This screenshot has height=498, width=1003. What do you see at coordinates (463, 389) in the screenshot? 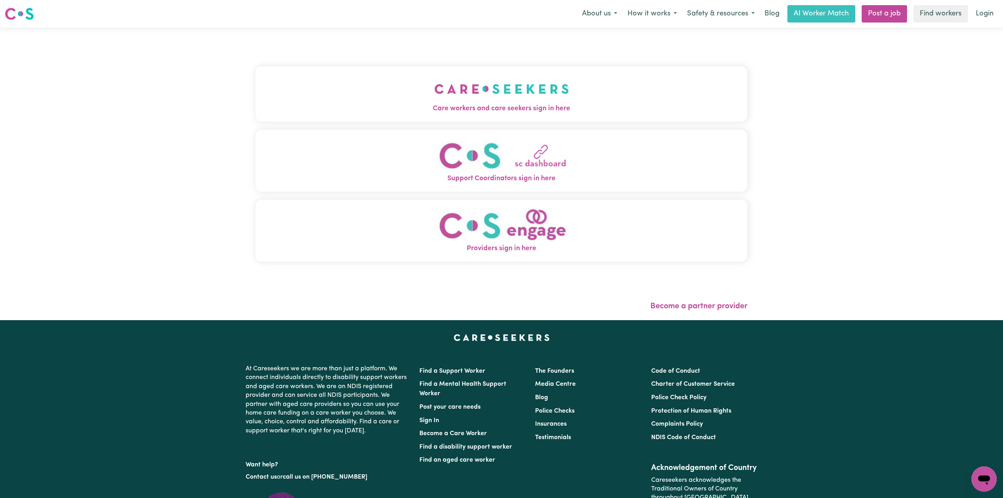
I see `a: Find a Mental Health Support Worker` at bounding box center [463, 389].